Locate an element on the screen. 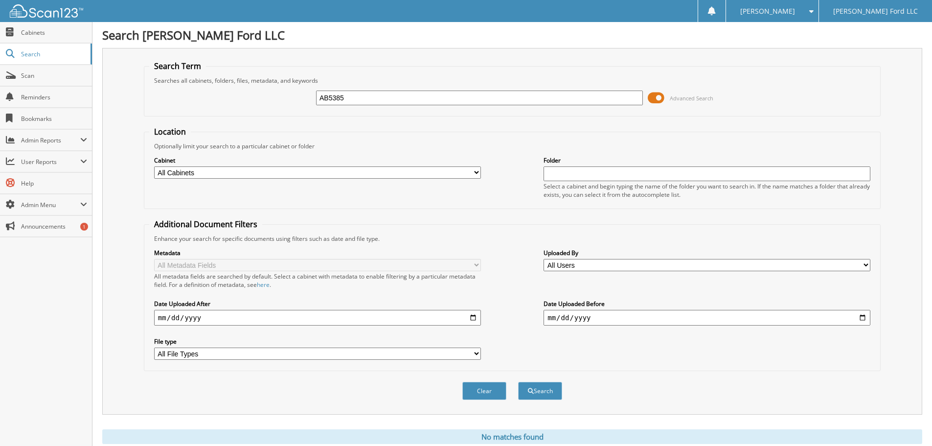 This screenshot has height=446, width=932. span: Search is located at coordinates (53, 54).